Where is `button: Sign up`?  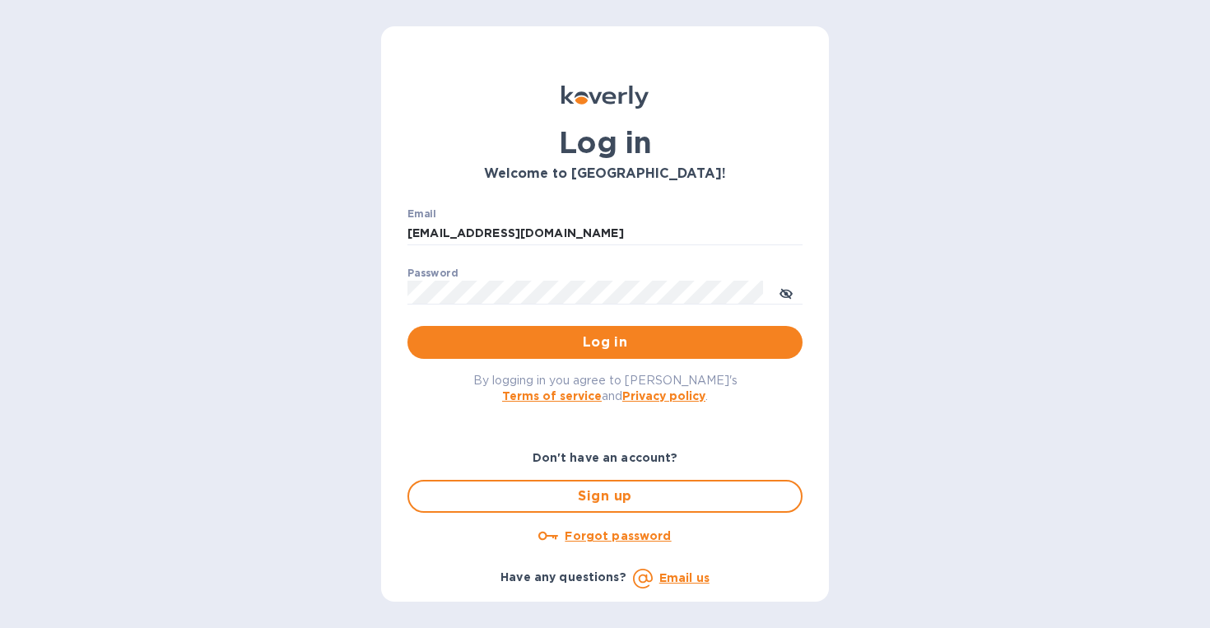
button: Sign up is located at coordinates (605, 497).